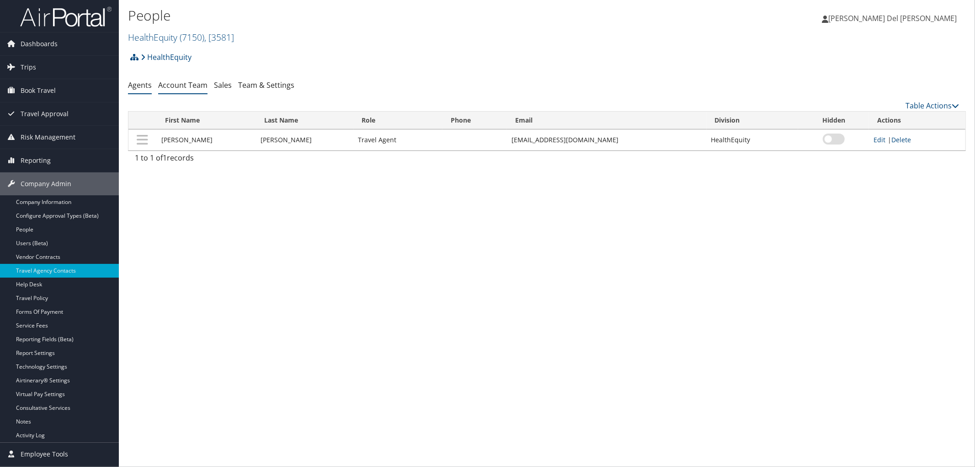  Describe the element at coordinates (140, 85) in the screenshot. I see `a: Agents` at that location.